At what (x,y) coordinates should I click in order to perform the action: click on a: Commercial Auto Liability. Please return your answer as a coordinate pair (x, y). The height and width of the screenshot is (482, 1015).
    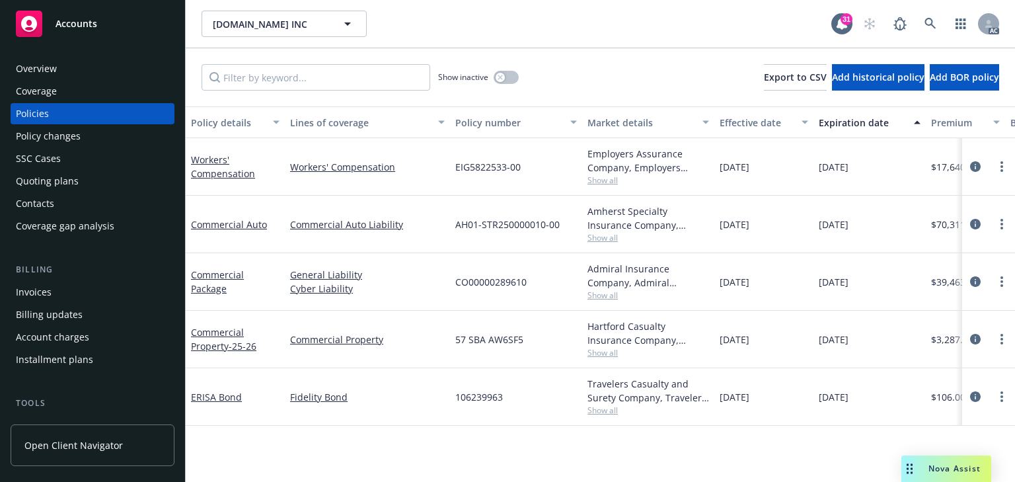
    Looking at the image, I should click on (368, 224).